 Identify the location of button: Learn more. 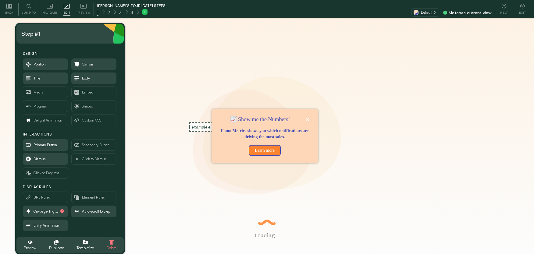
(264, 150).